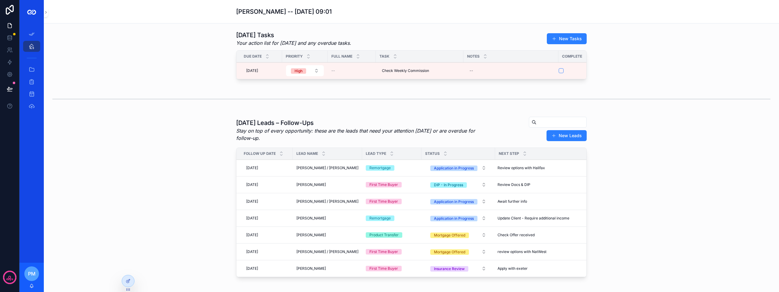 Image resolution: width=779 pixels, height=292 pixels. Describe the element at coordinates (294, 56) in the screenshot. I see `span: Priority` at that location.